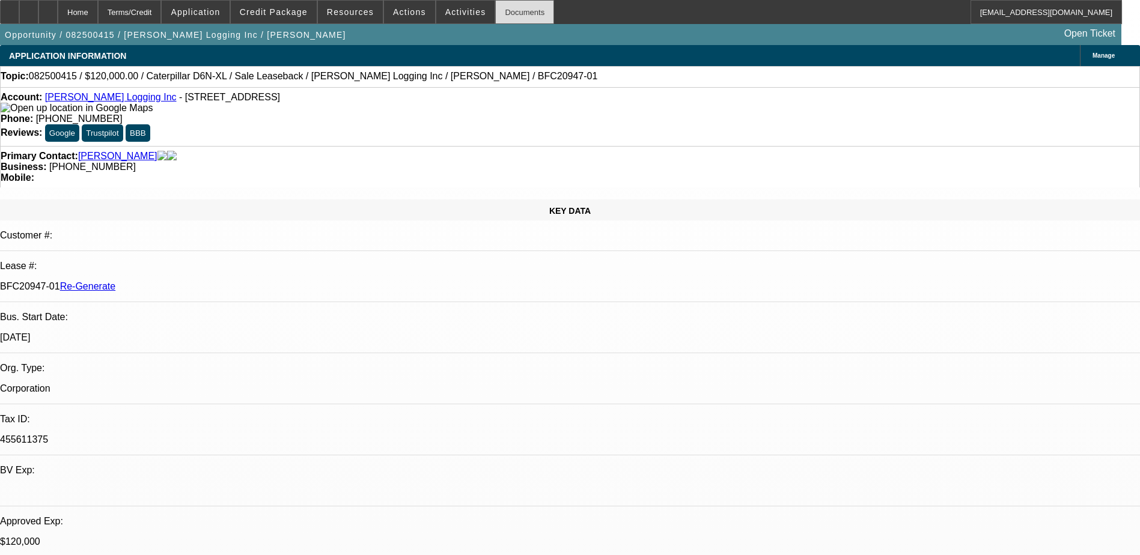 This screenshot has width=1140, height=555. I want to click on strong: Account:, so click(21, 97).